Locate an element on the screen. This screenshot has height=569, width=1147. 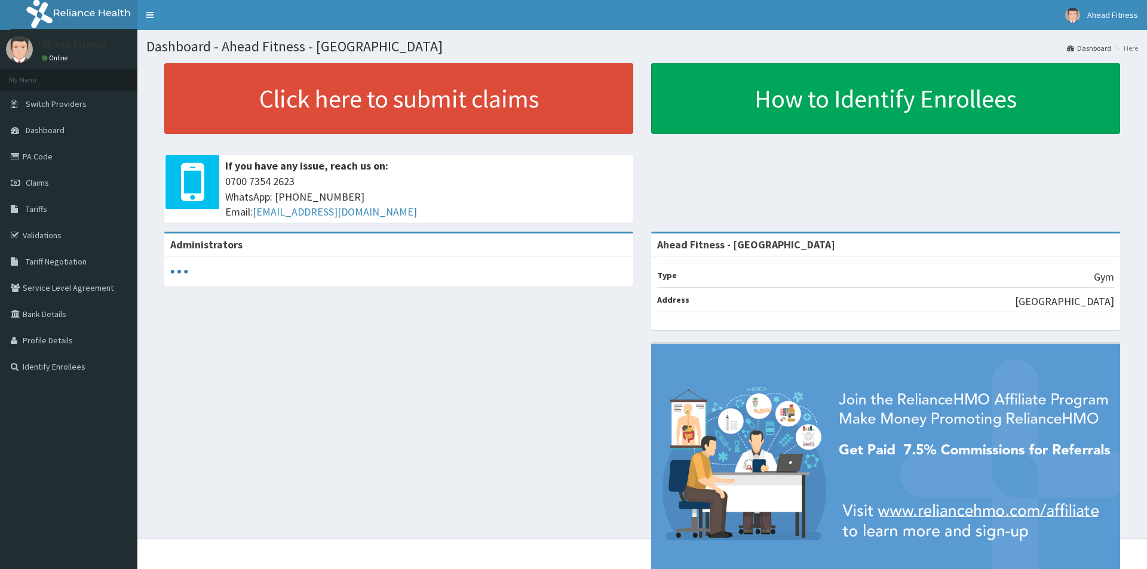
span: Tariffs is located at coordinates (36, 209).